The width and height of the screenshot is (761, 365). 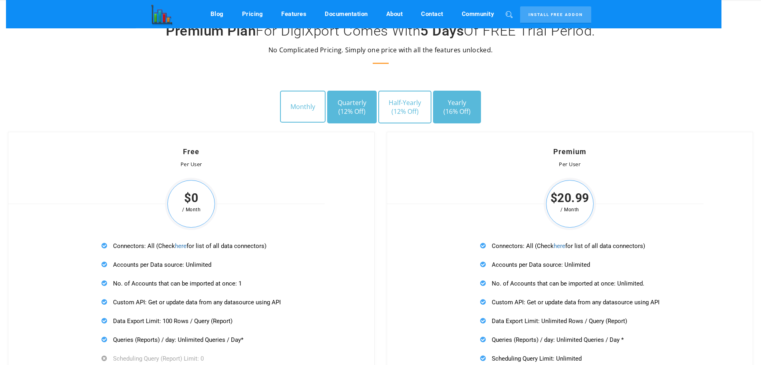 What do you see at coordinates (252, 14) in the screenshot?
I see `a: Pricing` at bounding box center [252, 14].